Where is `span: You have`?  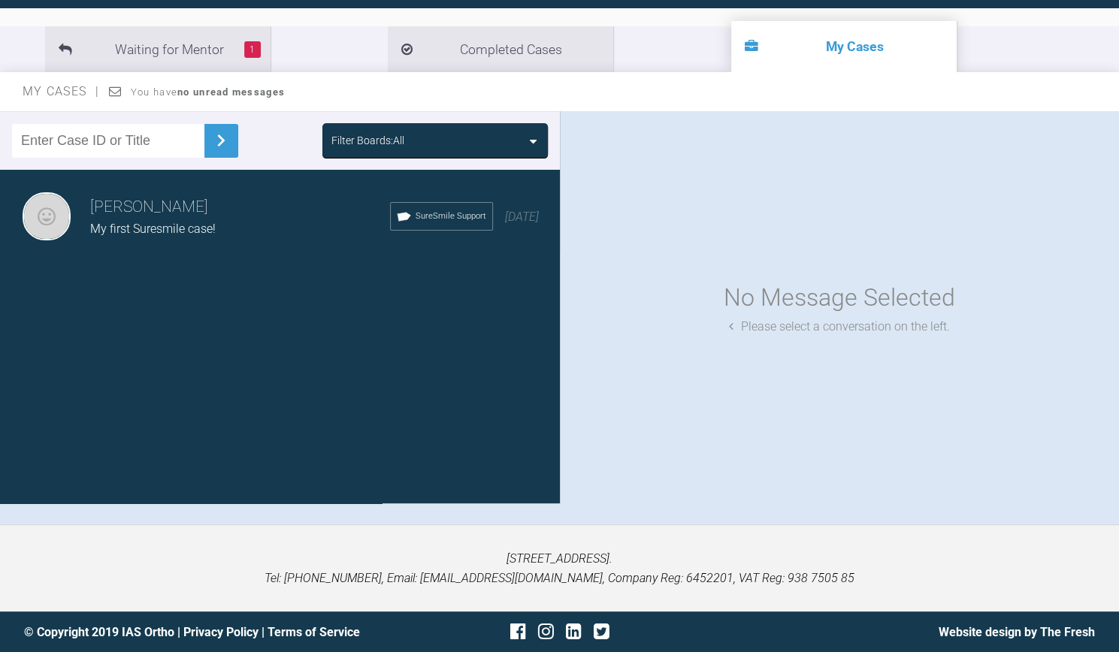 span: You have is located at coordinates (207, 92).